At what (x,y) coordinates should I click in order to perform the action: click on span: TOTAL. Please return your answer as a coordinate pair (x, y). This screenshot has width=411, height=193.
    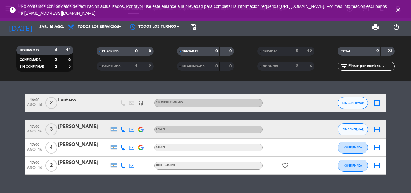
    Looking at the image, I should click on (345, 51).